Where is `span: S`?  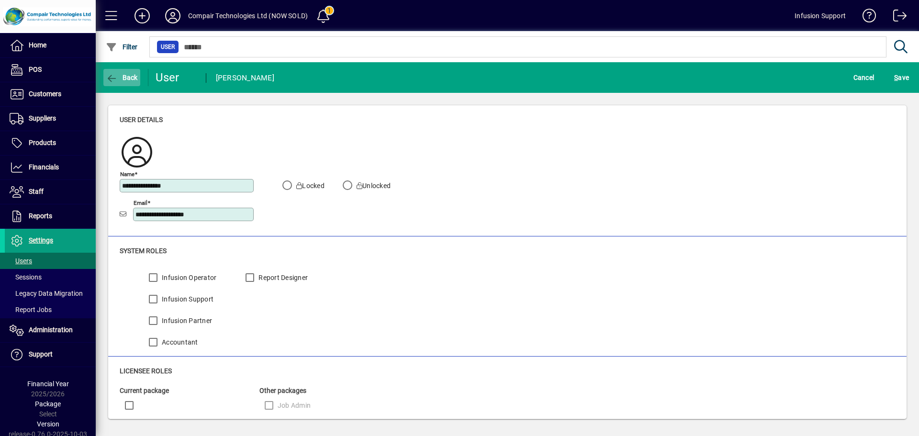
span: S is located at coordinates (896, 78).